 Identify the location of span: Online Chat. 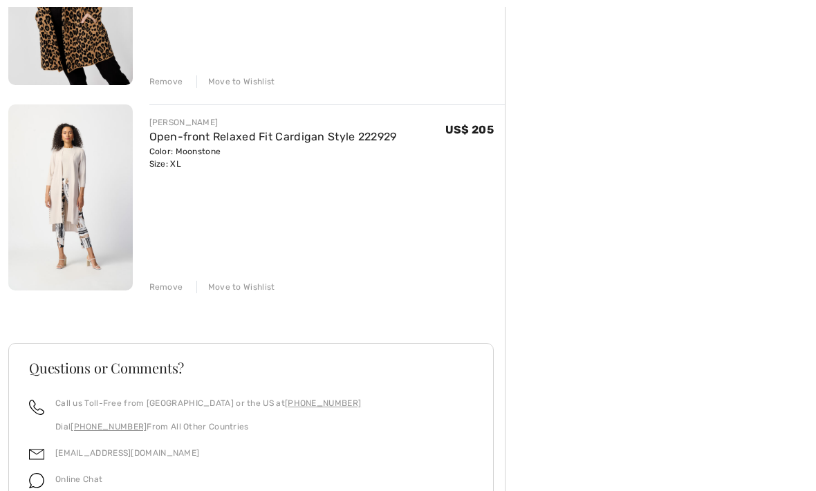
(79, 479).